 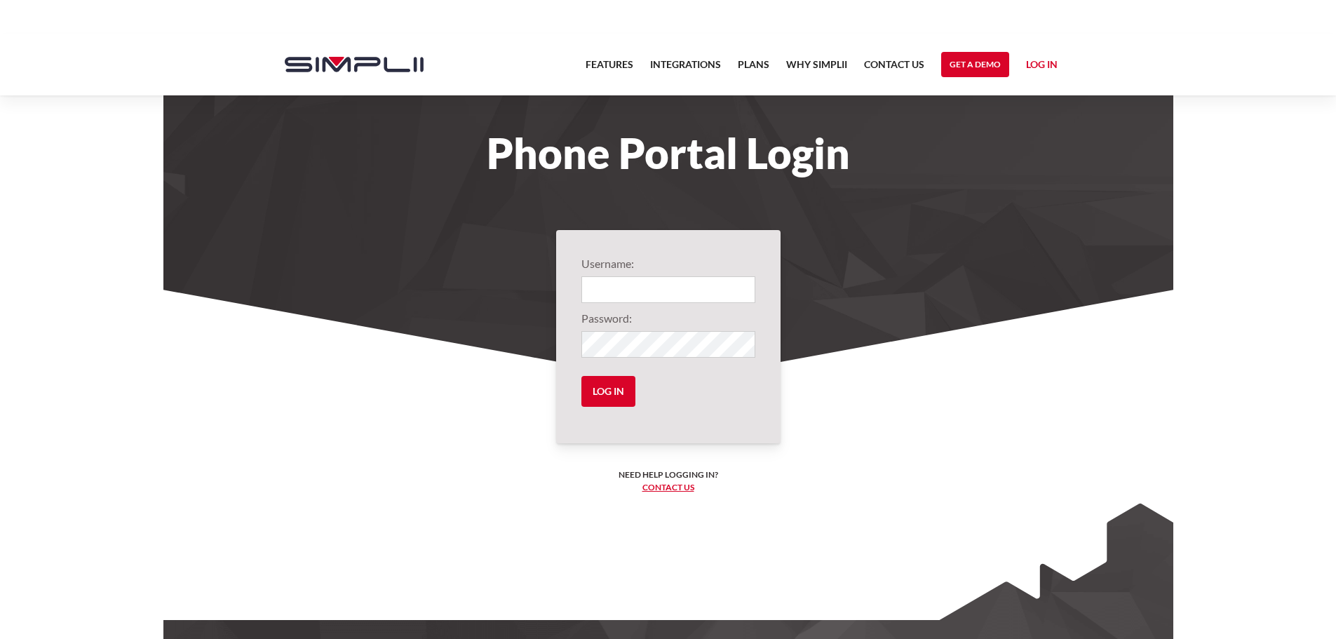 What do you see at coordinates (668, 487) in the screenshot?
I see `a: Contact us` at bounding box center [668, 487].